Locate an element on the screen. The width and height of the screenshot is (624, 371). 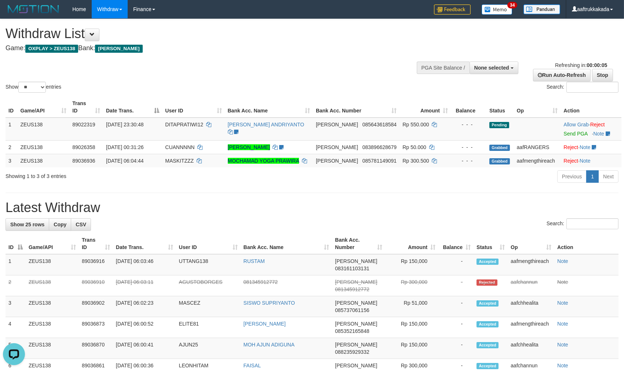
td: 4 is located at coordinates (15, 328).